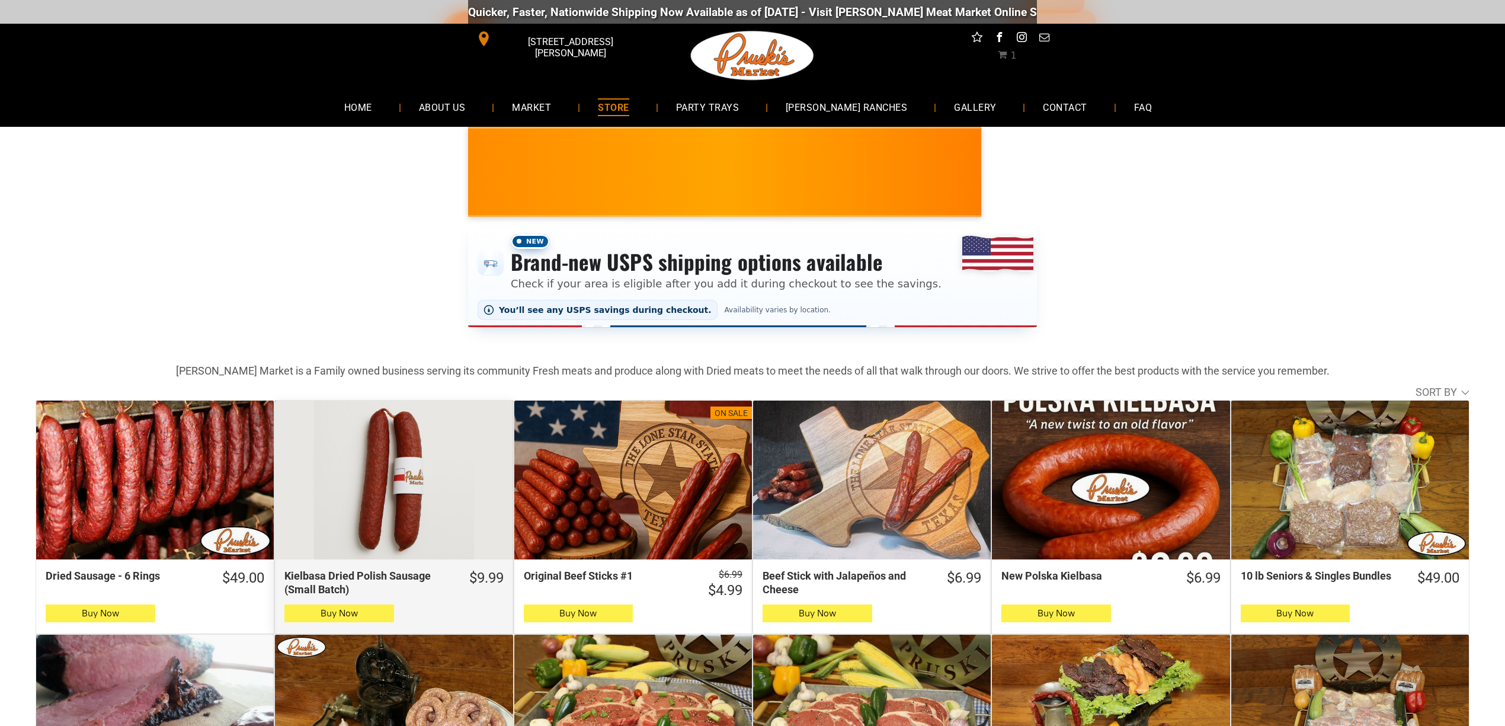 This screenshot has height=726, width=1505. What do you see at coordinates (844, 582) in the screenshot?
I see `div: Beef Stick with Jalapeños and Cheese` at bounding box center [844, 582].